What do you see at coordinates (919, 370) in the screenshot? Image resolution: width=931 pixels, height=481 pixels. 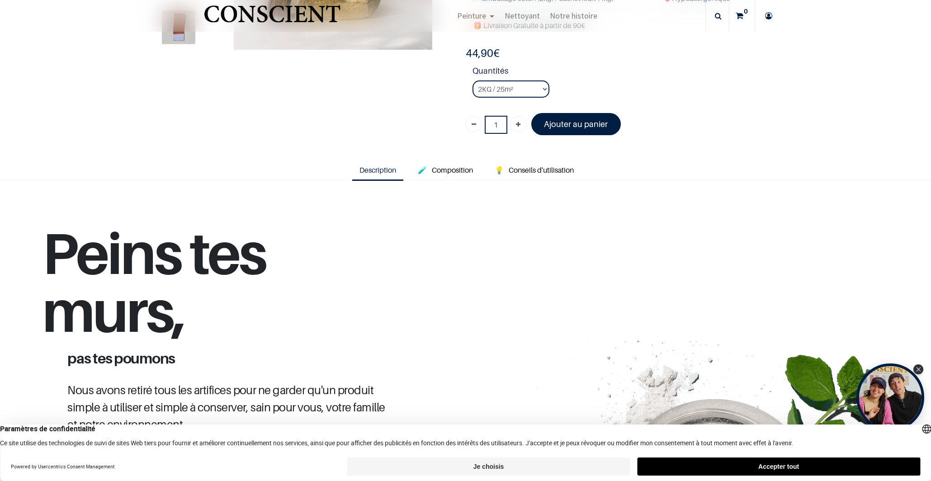 I see `div: Close Tolstoy widget` at bounding box center [919, 370].